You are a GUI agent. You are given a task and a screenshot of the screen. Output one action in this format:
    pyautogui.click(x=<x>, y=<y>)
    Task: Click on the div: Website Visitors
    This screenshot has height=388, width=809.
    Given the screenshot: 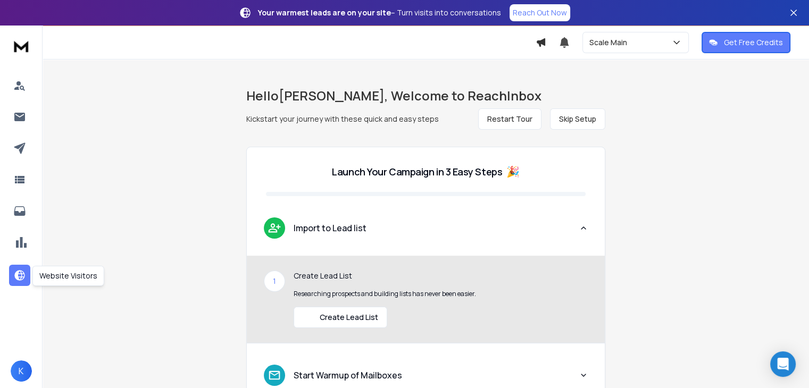 What is the action you would take?
    pyautogui.click(x=68, y=276)
    